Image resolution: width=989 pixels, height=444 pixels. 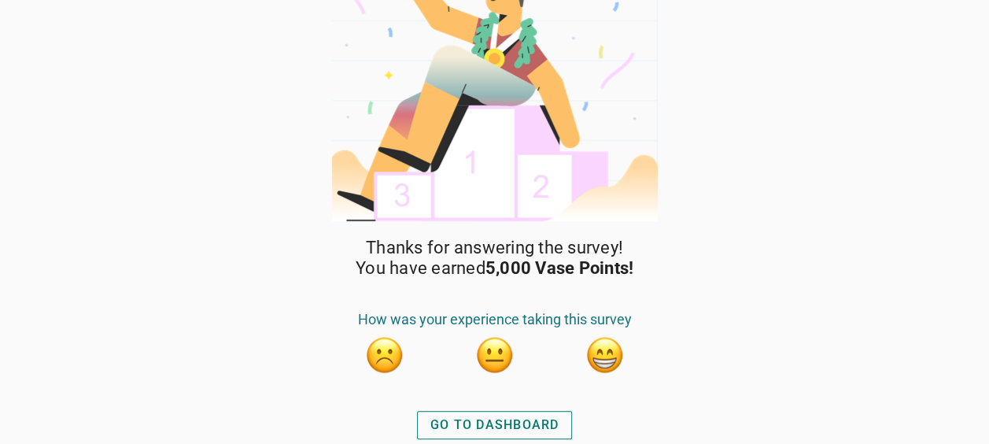 I want to click on strong: 5,000 Vase Points!, so click(x=559, y=267).